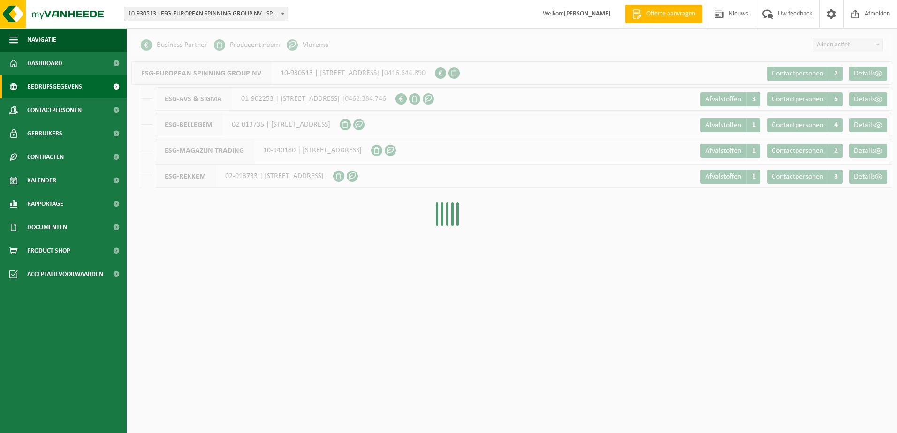 Image resolution: width=897 pixels, height=433 pixels. I want to click on li: Vlarema, so click(308, 45).